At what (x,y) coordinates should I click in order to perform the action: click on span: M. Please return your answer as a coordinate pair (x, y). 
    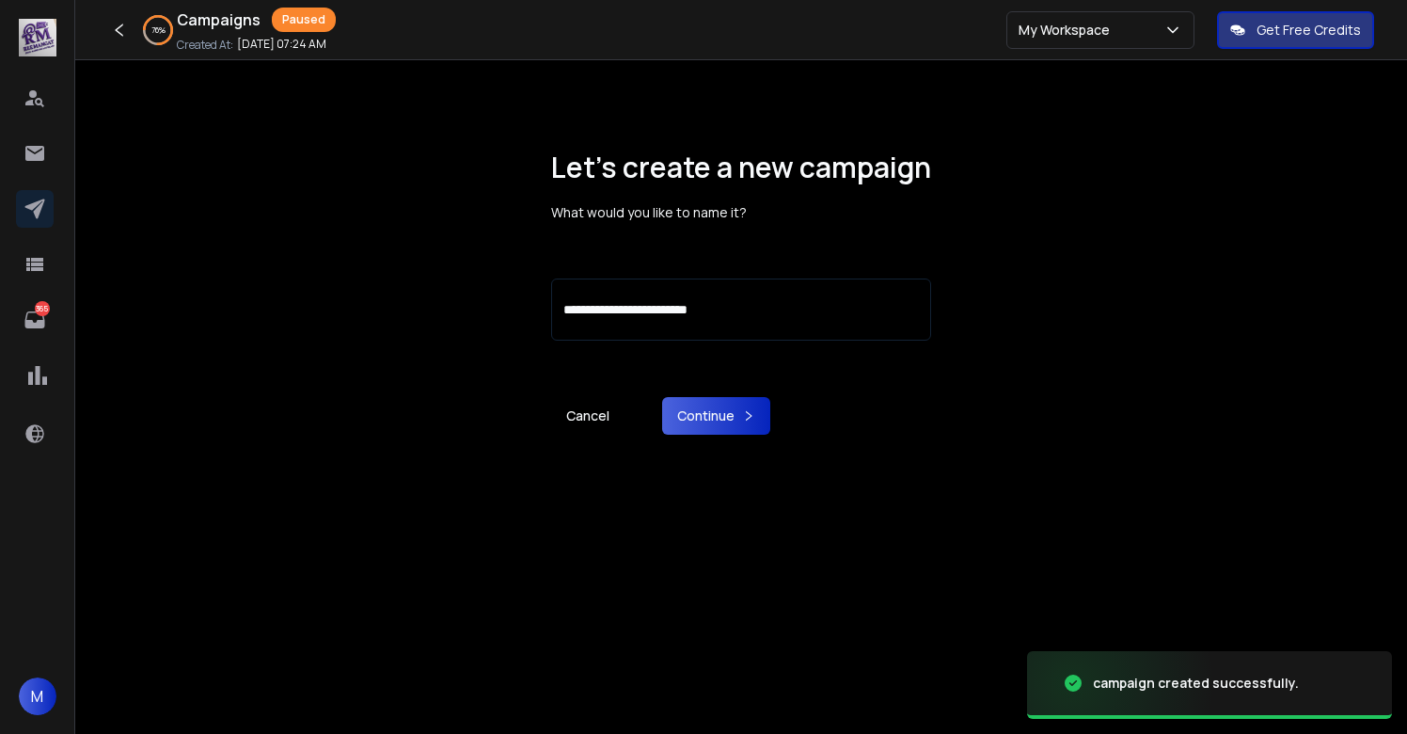
    Looking at the image, I should click on (38, 696).